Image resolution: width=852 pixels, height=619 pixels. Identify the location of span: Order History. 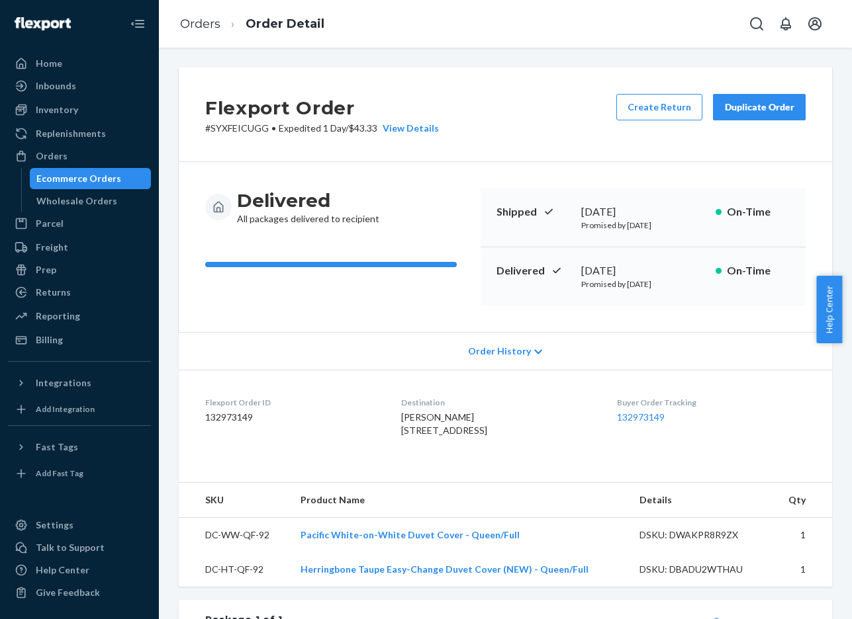
(499, 351).